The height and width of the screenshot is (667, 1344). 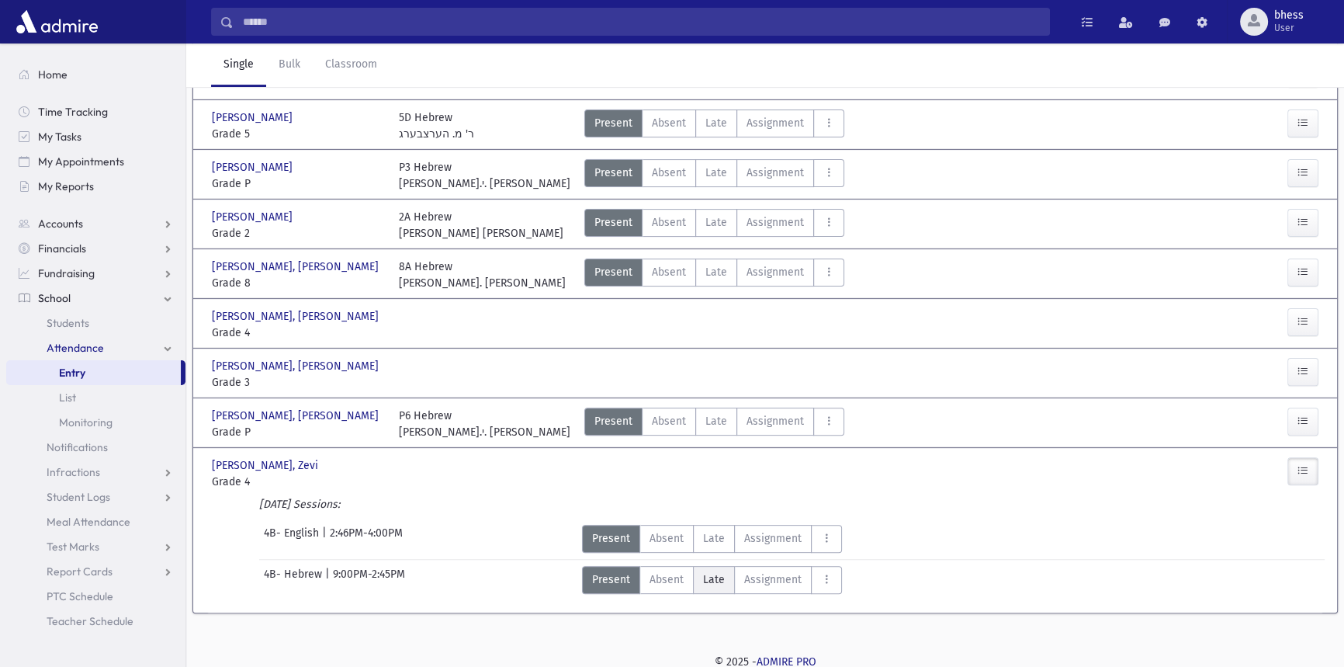 What do you see at coordinates (95, 323) in the screenshot?
I see `a: Students` at bounding box center [95, 323].